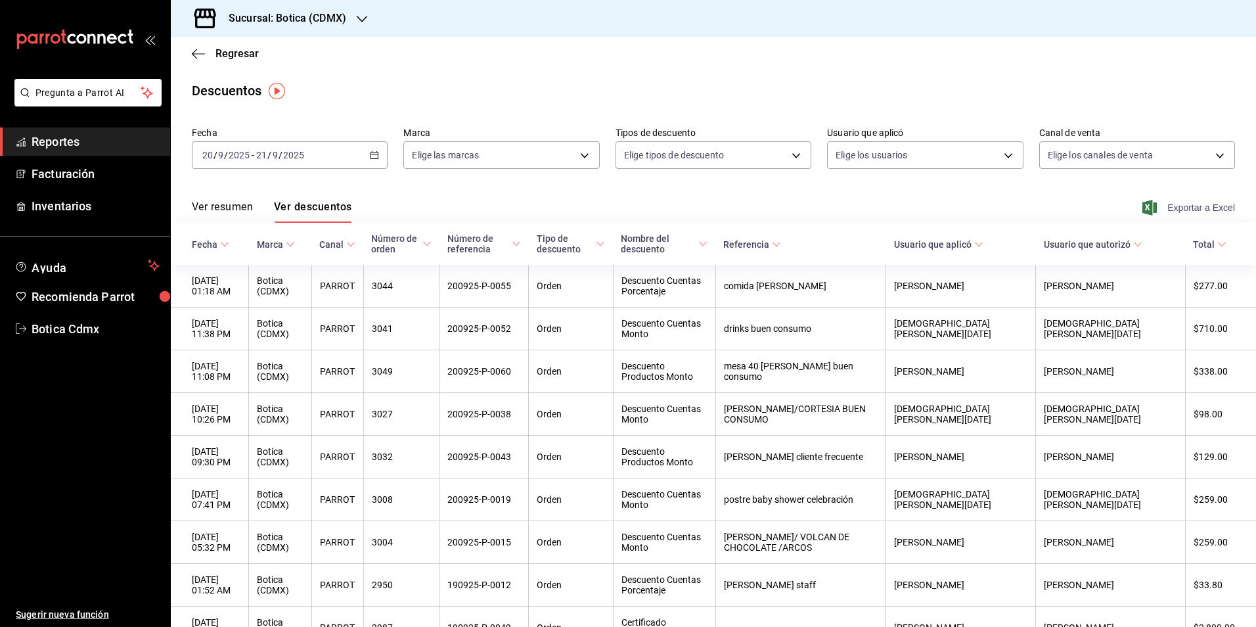 The image size is (1256, 627). Describe the element at coordinates (88, 93) in the screenshot. I see `button: Pregunta a Parrot AI` at that location.